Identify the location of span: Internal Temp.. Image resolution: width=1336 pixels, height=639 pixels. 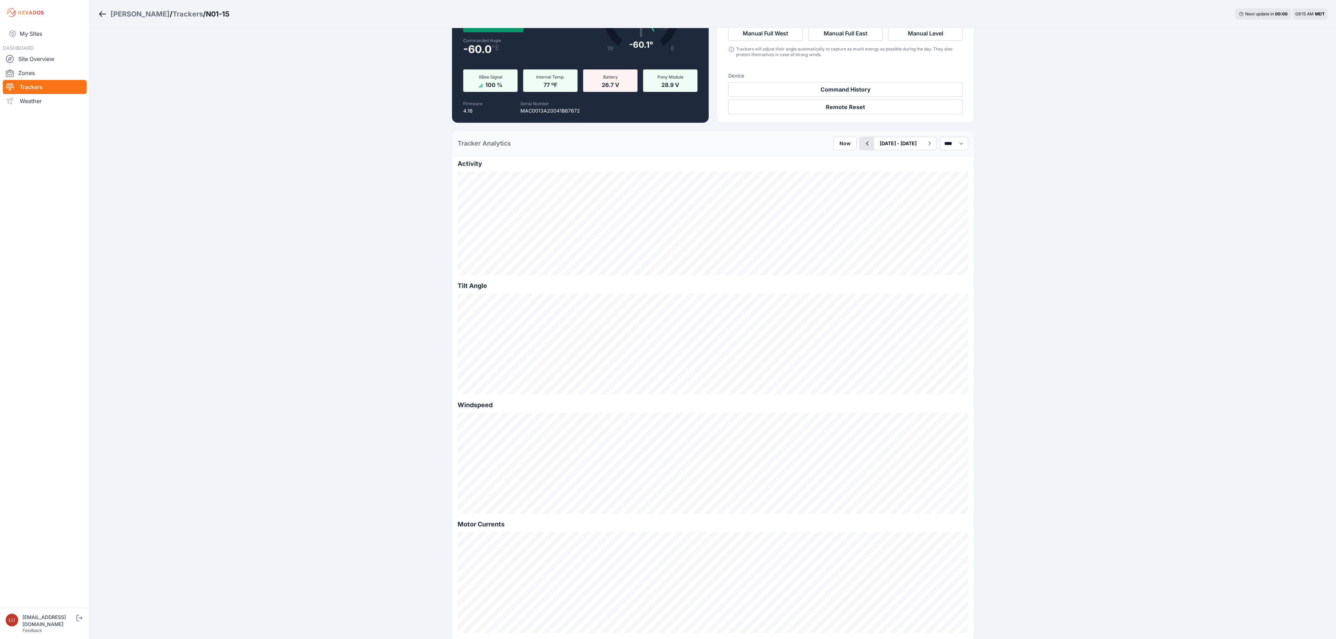
(550, 77).